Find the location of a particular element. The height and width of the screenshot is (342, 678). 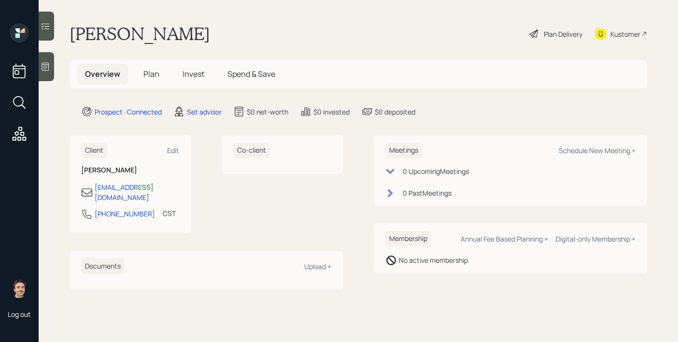

div: Plan Delivery is located at coordinates (563, 34).